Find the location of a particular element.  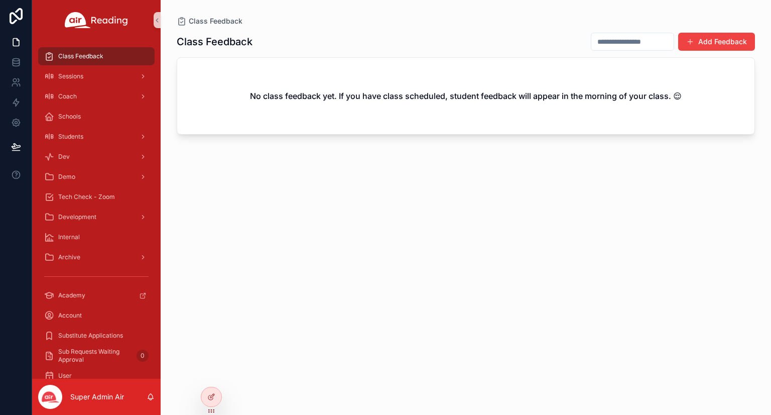

a: Account is located at coordinates (96, 315).